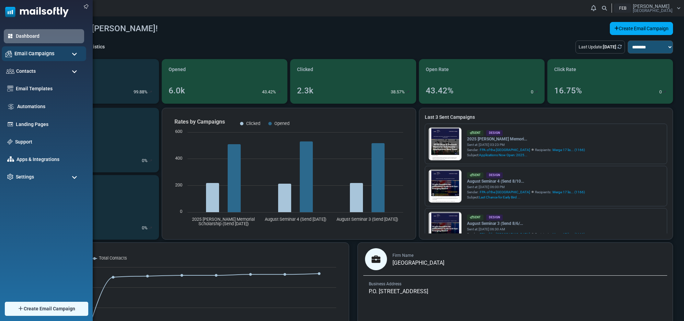 The height and width of the screenshot is (321, 684). I want to click on a: Automations, so click(49, 106).